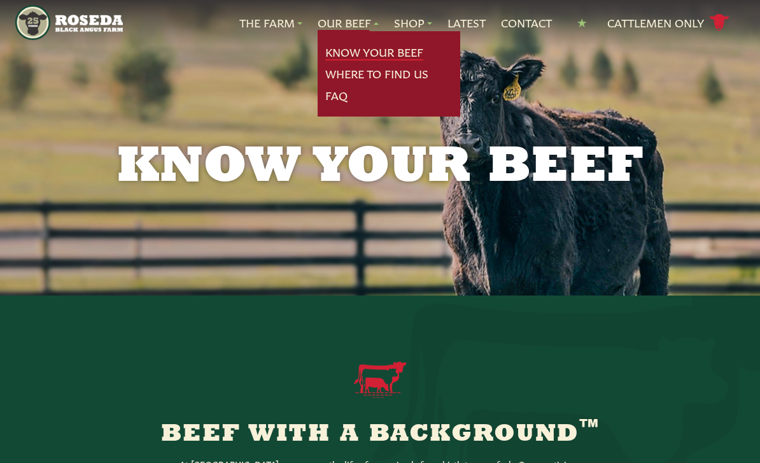 This screenshot has width=760, height=463. What do you see at coordinates (380, 168) in the screenshot?
I see `h1: Know Your Beef` at bounding box center [380, 168].